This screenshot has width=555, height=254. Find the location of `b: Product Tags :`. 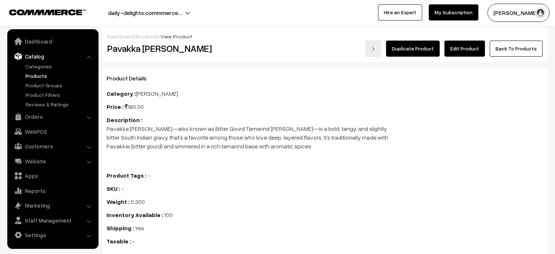

b: Product Tags : is located at coordinates (126, 175).